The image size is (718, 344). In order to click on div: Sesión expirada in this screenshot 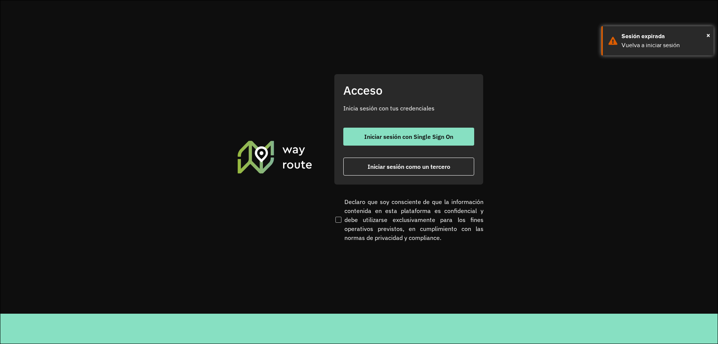, I will do `click(665, 36)`.